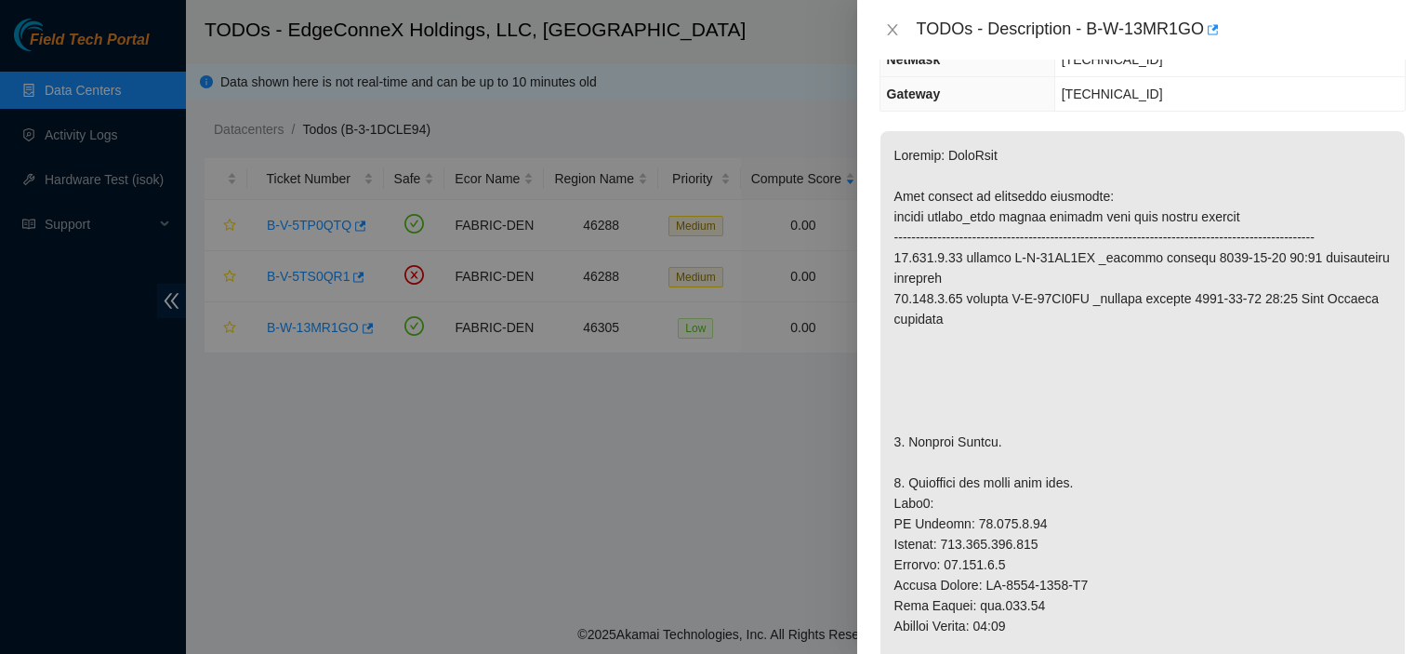 The height and width of the screenshot is (654, 1428). Describe the element at coordinates (914, 94) in the screenshot. I see `span: Gateway` at that location.